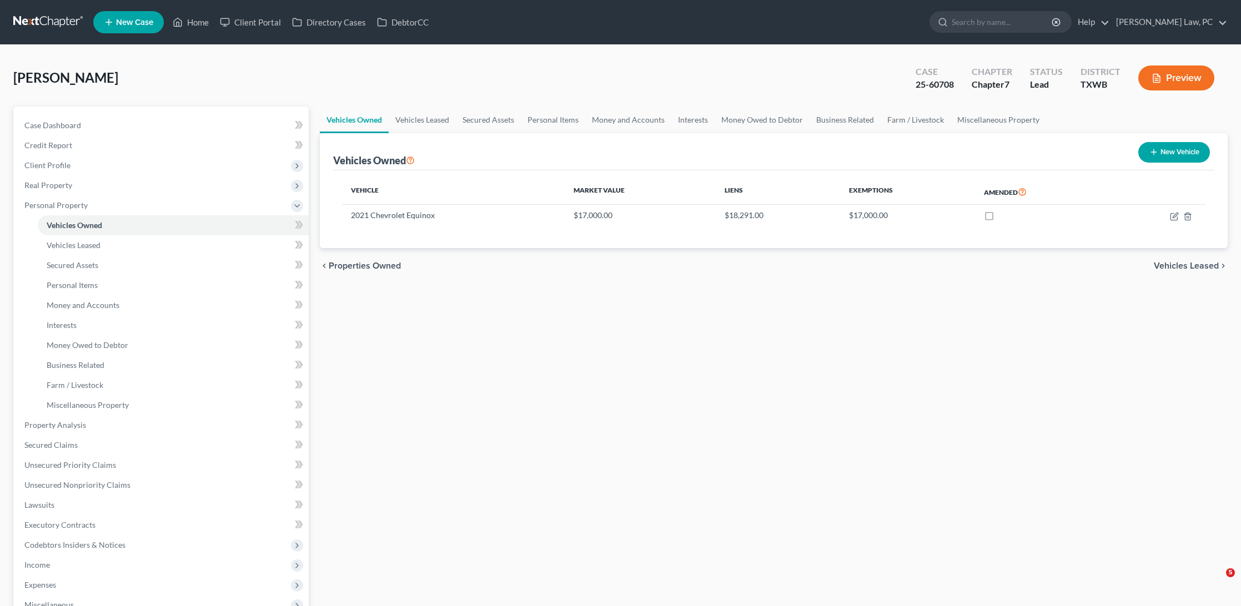 Image resolution: width=1241 pixels, height=606 pixels. Describe the element at coordinates (60, 525) in the screenshot. I see `span: Executory Contracts` at that location.